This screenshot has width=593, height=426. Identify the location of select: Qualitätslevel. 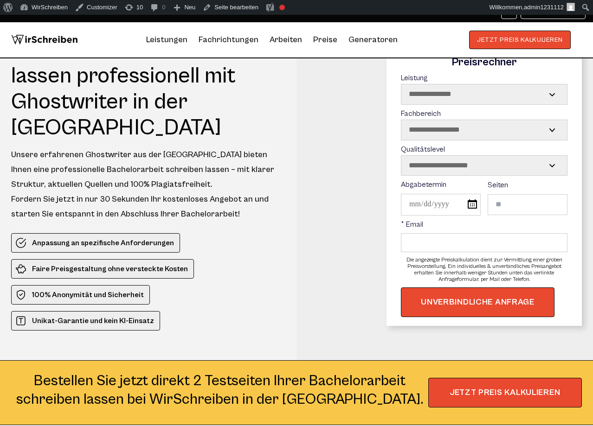
(484, 166).